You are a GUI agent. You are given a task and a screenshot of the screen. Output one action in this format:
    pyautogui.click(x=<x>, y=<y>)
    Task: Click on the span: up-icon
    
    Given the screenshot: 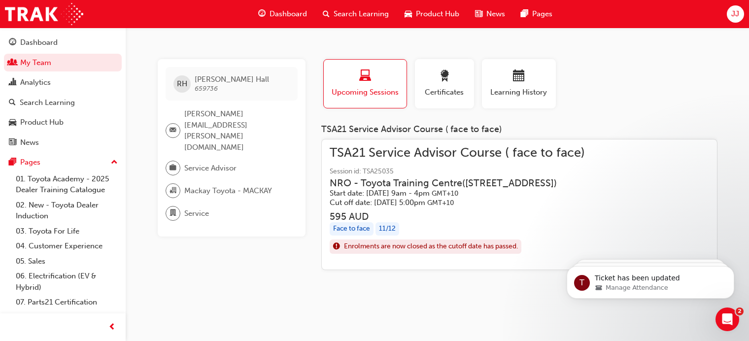 What is the action you would take?
    pyautogui.click(x=114, y=163)
    